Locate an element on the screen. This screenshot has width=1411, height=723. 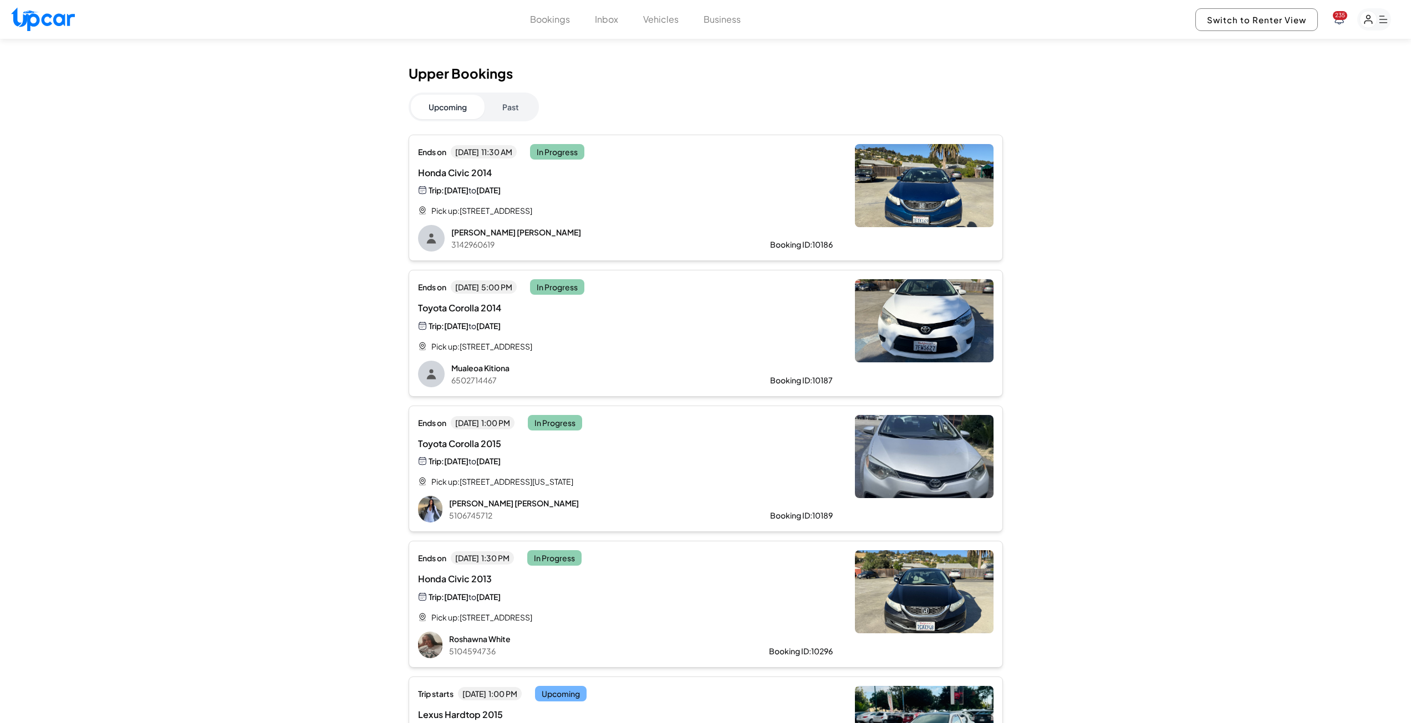
p: Roshawna White is located at coordinates (591, 639).